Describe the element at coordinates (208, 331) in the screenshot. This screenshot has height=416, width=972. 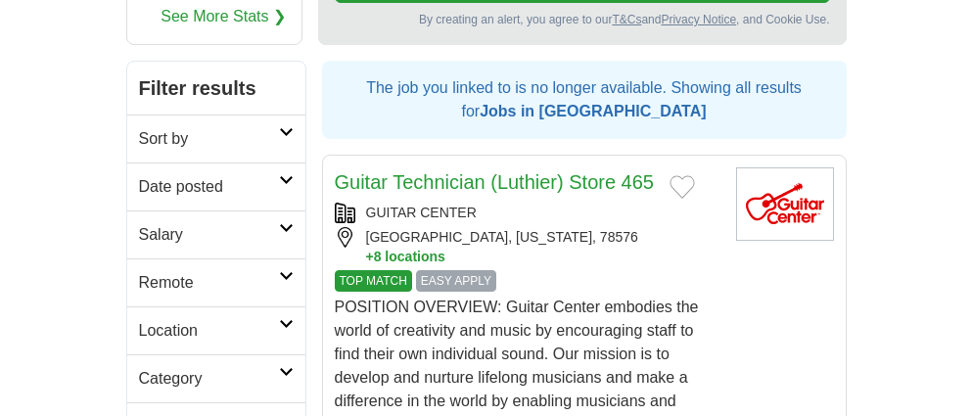
I see `h2: Location` at that location.